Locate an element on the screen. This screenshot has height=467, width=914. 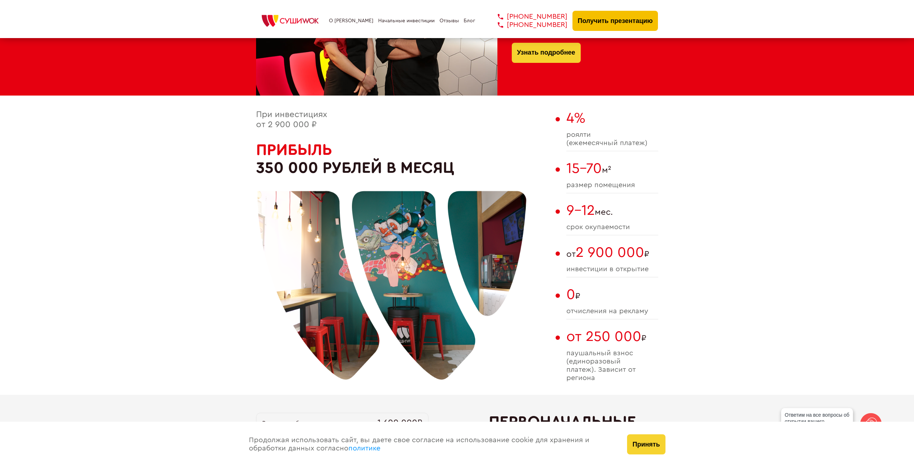
span: паушальный взнос (единоразовый платеж). Зависит от региона is located at coordinates (612, 366).